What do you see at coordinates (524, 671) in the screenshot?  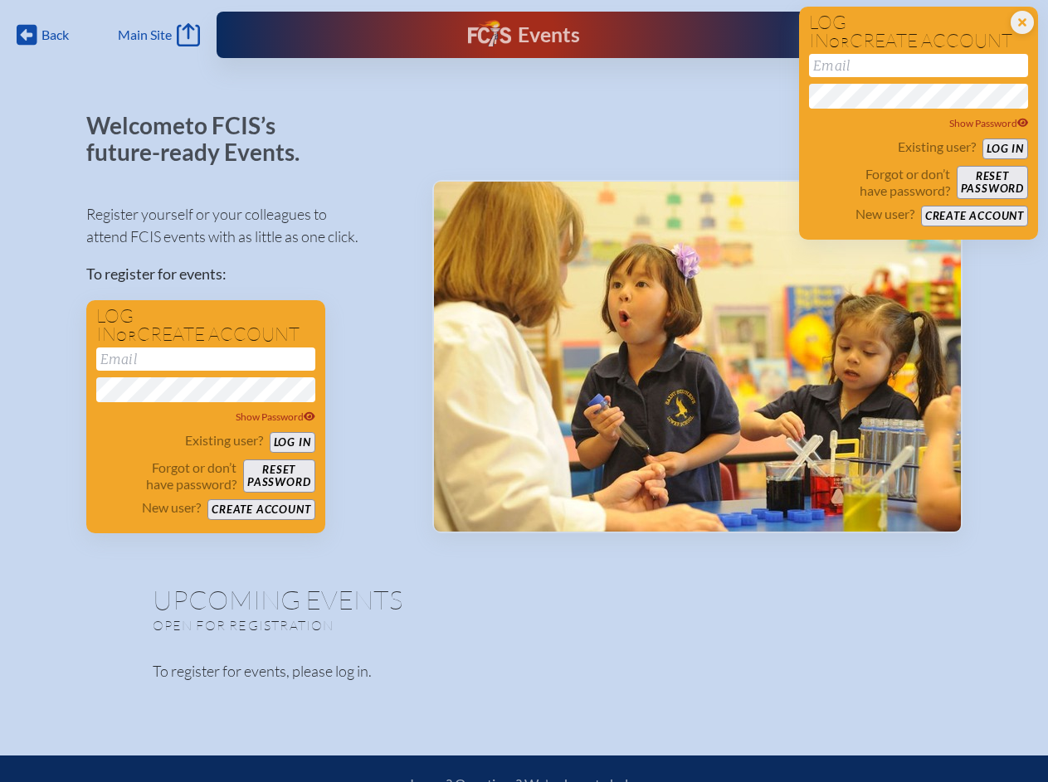 I see `p: To register for events, please log in.` at bounding box center [524, 671].